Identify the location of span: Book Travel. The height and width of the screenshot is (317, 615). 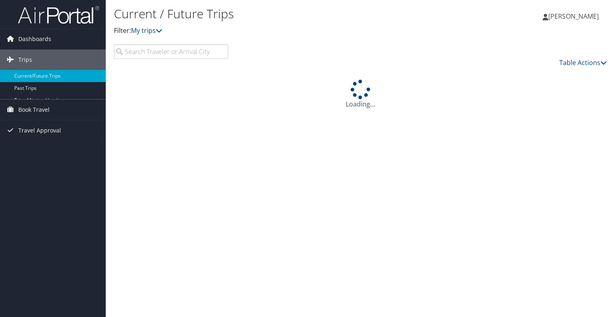
(34, 110).